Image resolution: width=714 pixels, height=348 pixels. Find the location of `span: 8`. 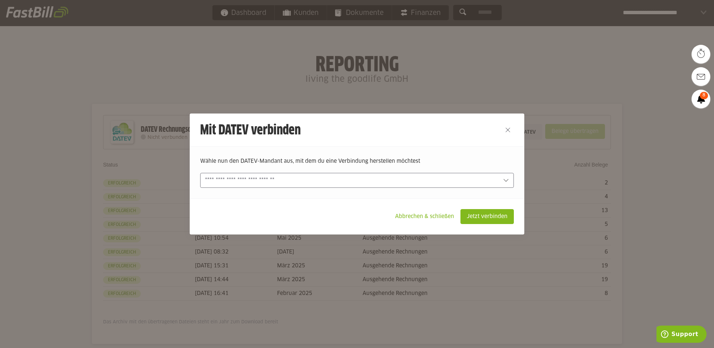

span: 8 is located at coordinates (704, 96).